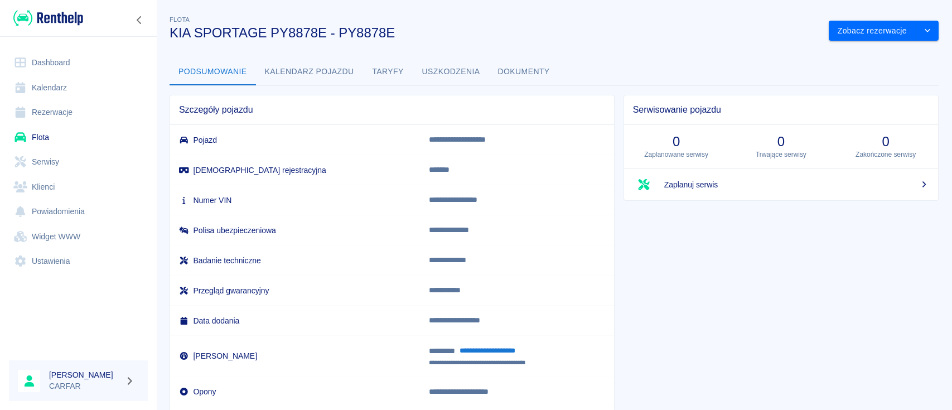  Describe the element at coordinates (451, 72) in the screenshot. I see `button: Uszkodzenia` at that location.